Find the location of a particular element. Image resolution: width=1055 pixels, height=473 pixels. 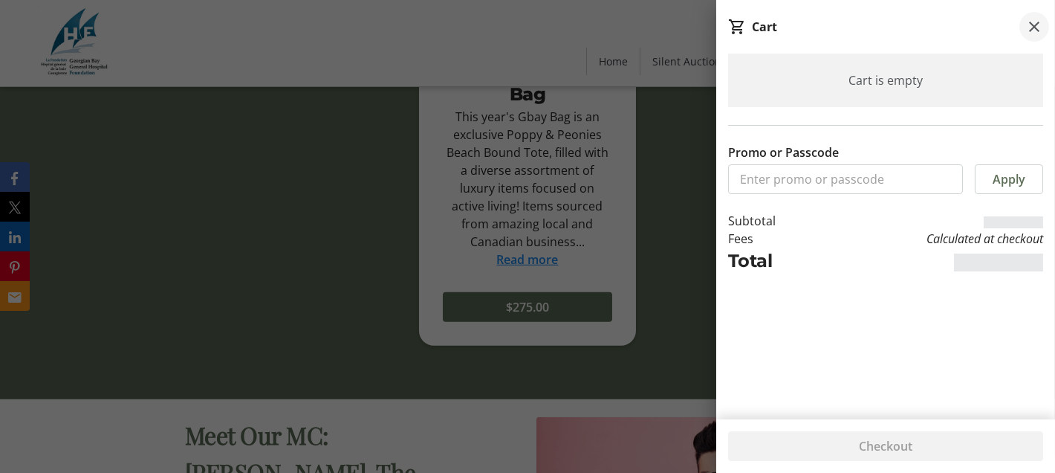

div: Cart is located at coordinates (765, 27).